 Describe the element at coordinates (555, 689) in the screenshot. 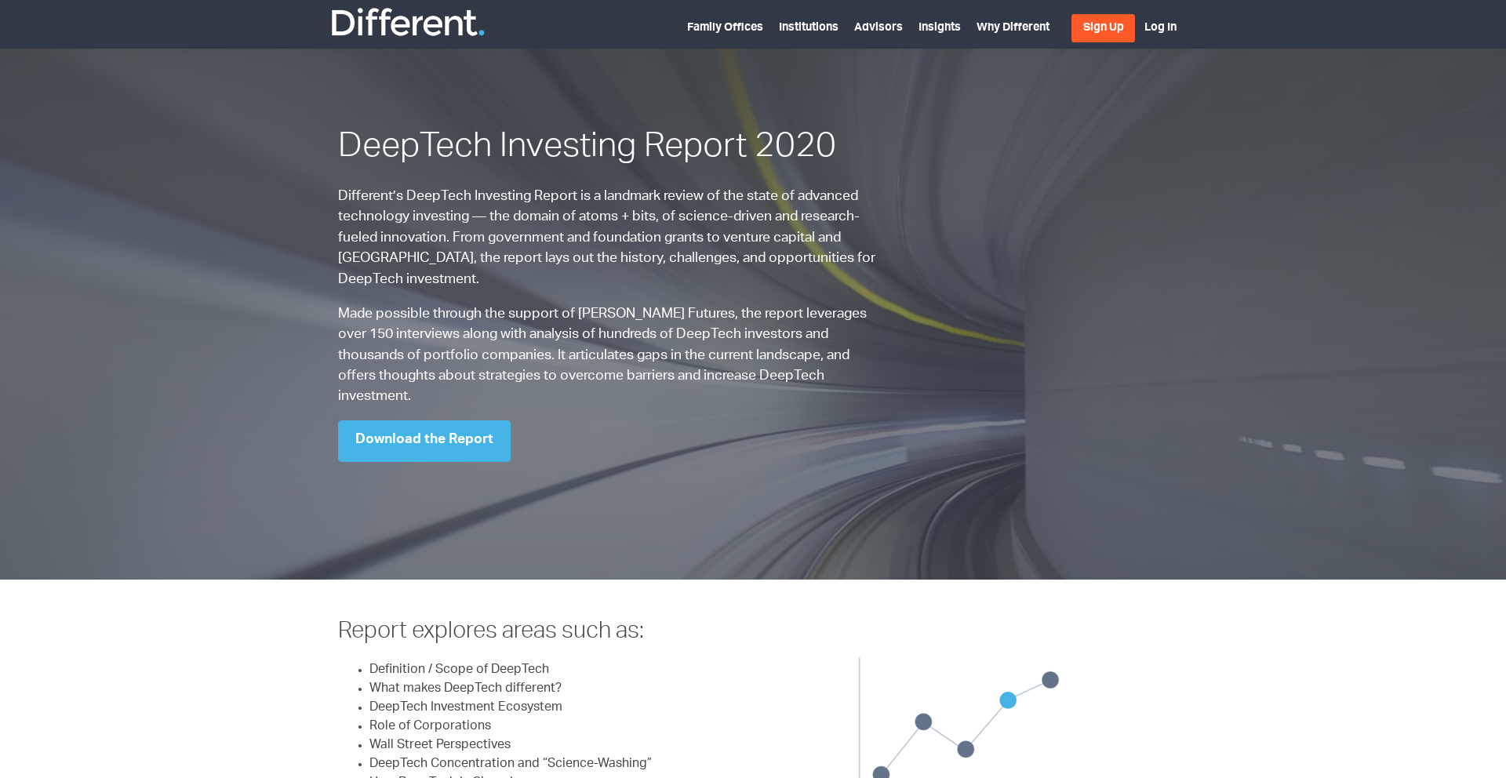

I see `li: What makes DeepTech different?` at that location.